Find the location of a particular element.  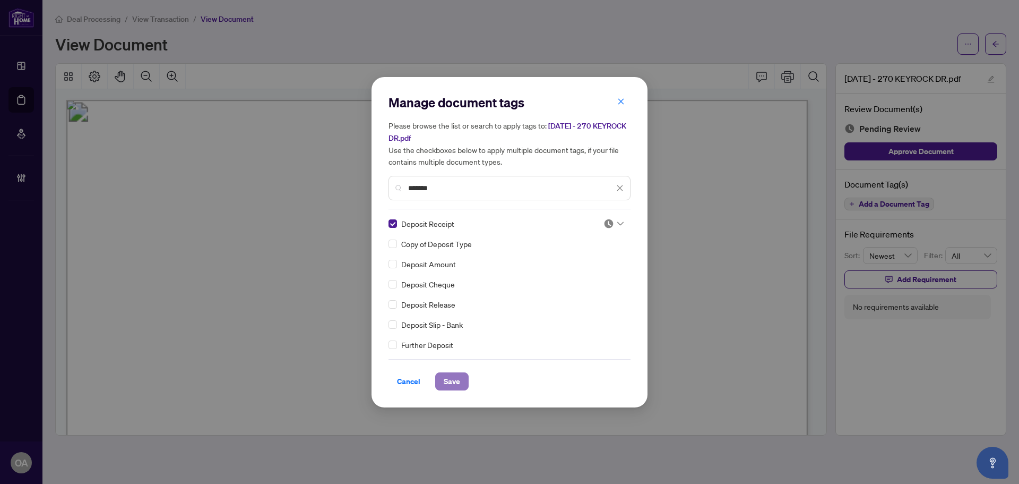

button: Open asap is located at coordinates (993, 462).